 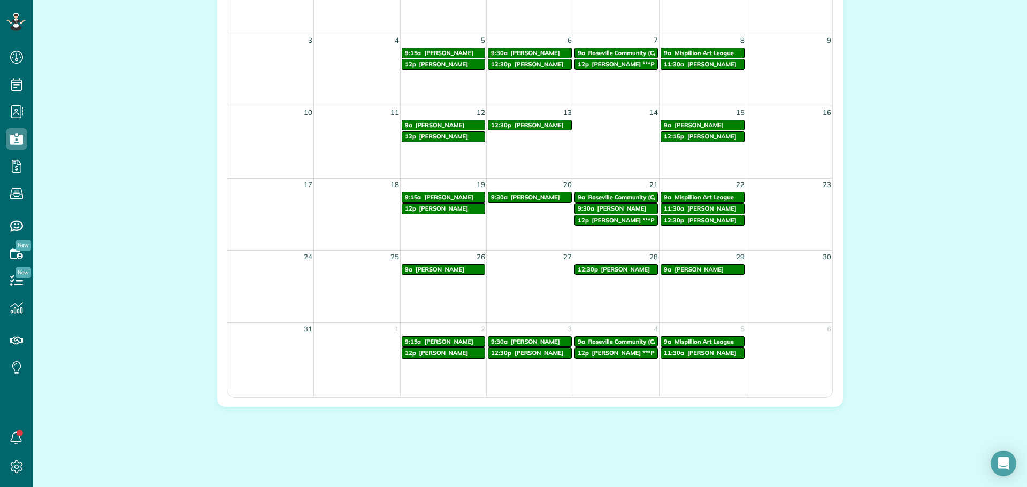 I want to click on span: 11, so click(x=395, y=112).